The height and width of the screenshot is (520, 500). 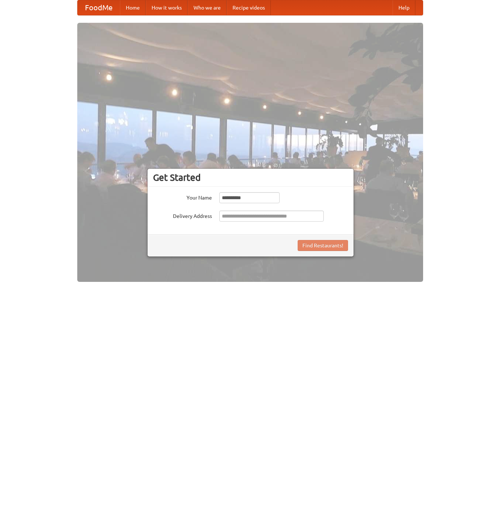 What do you see at coordinates (322, 246) in the screenshot?
I see `button: Find Restaurants!` at bounding box center [322, 246].